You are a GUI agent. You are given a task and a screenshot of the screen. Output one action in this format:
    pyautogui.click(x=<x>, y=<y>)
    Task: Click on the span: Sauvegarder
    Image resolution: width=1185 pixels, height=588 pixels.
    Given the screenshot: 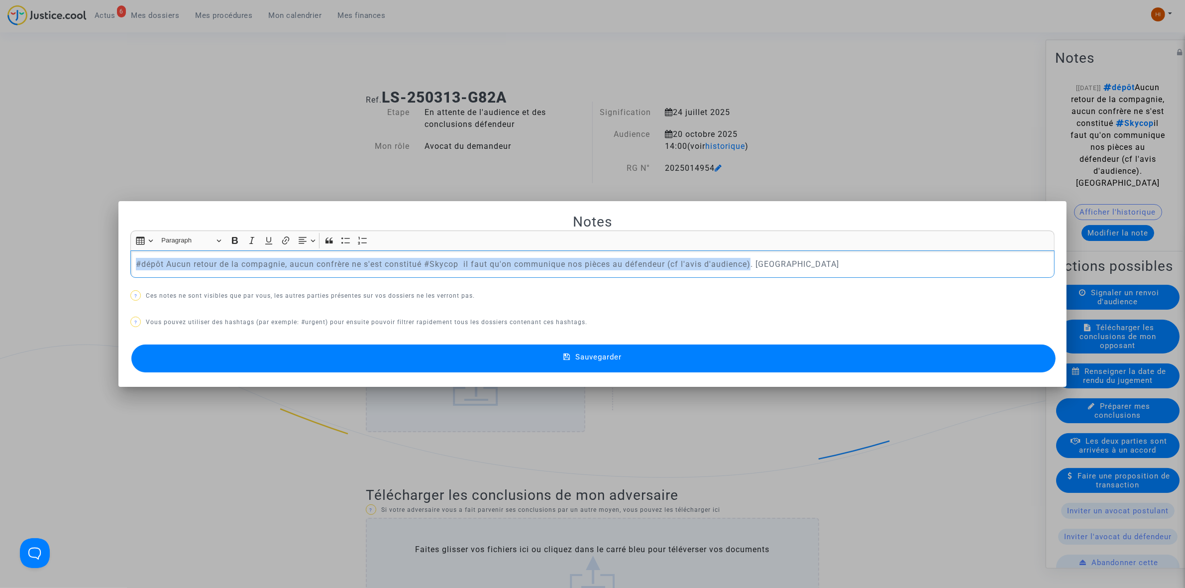 What is the action you would take?
    pyautogui.click(x=598, y=357)
    